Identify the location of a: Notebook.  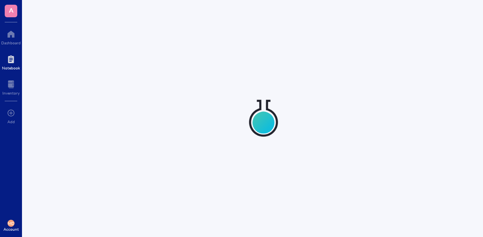
(11, 62).